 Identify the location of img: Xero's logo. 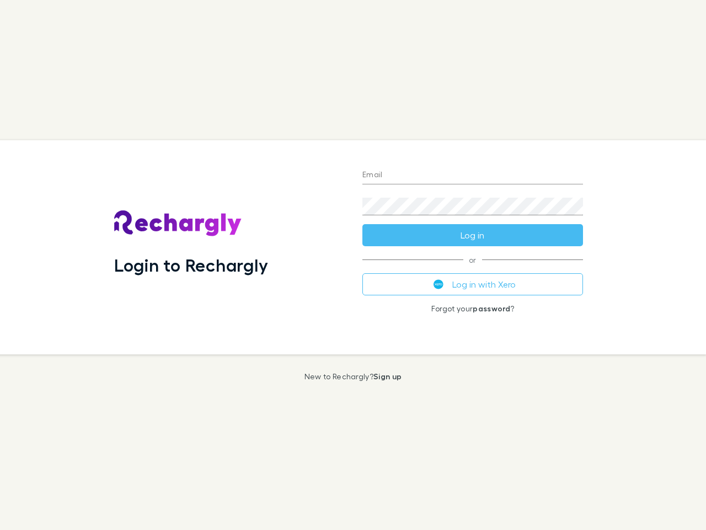
(439, 284).